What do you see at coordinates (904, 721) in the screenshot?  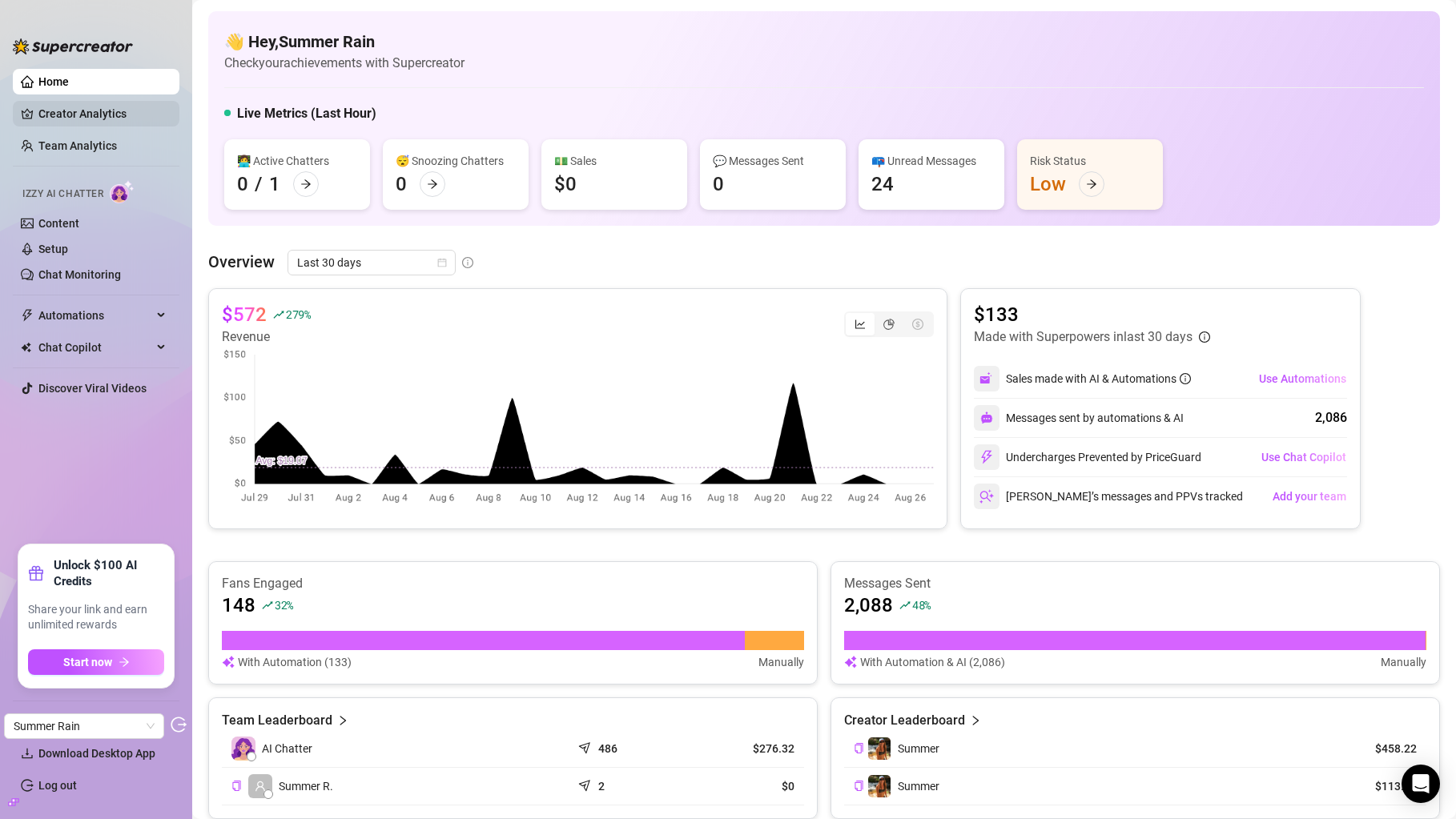 I see `article: Creator Leaderboard` at bounding box center [904, 721].